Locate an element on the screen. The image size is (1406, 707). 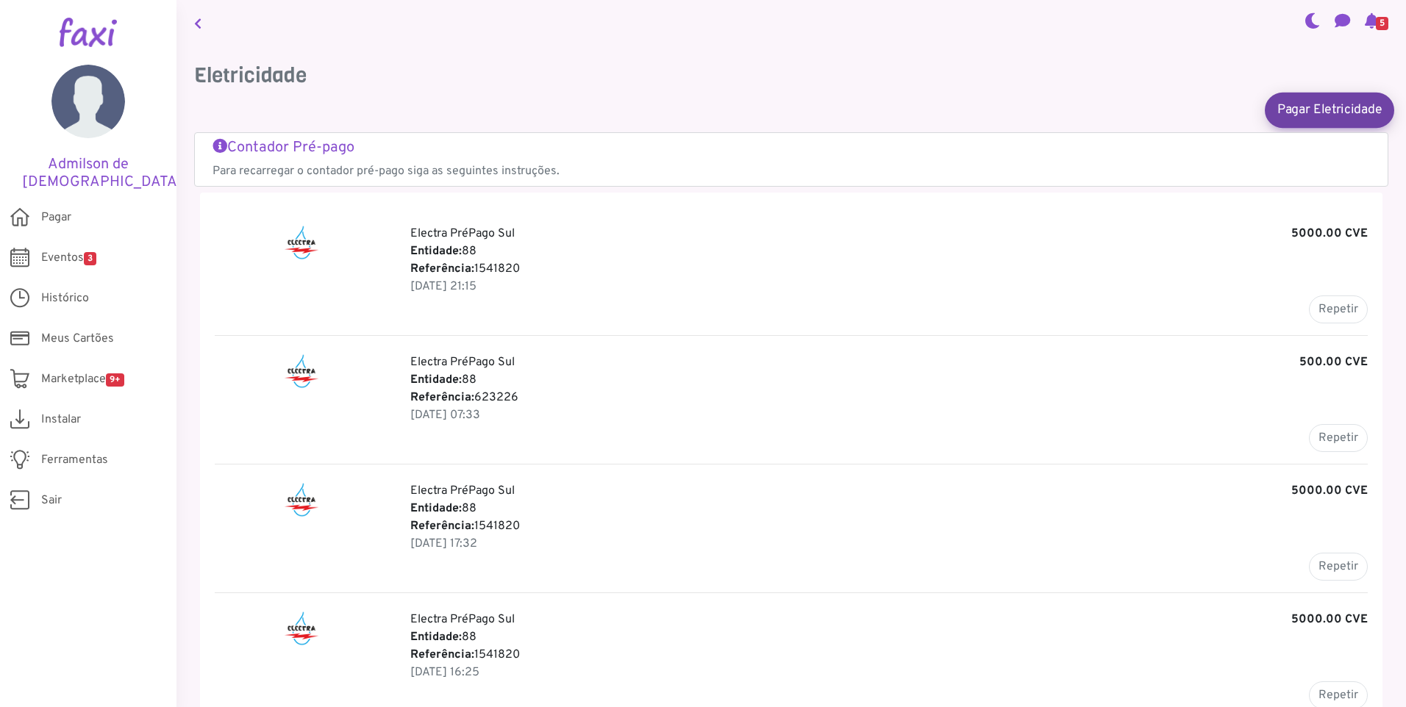
span: 3 is located at coordinates (90, 259).